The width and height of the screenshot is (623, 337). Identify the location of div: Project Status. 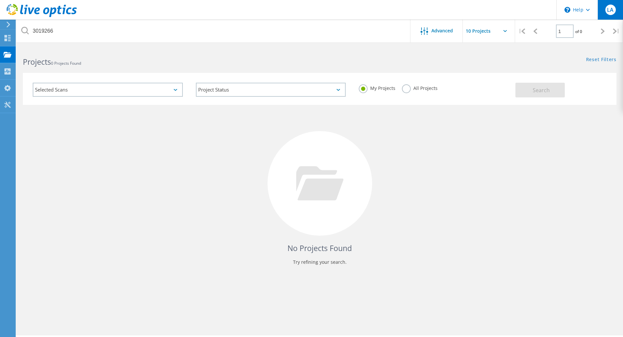
(271, 90).